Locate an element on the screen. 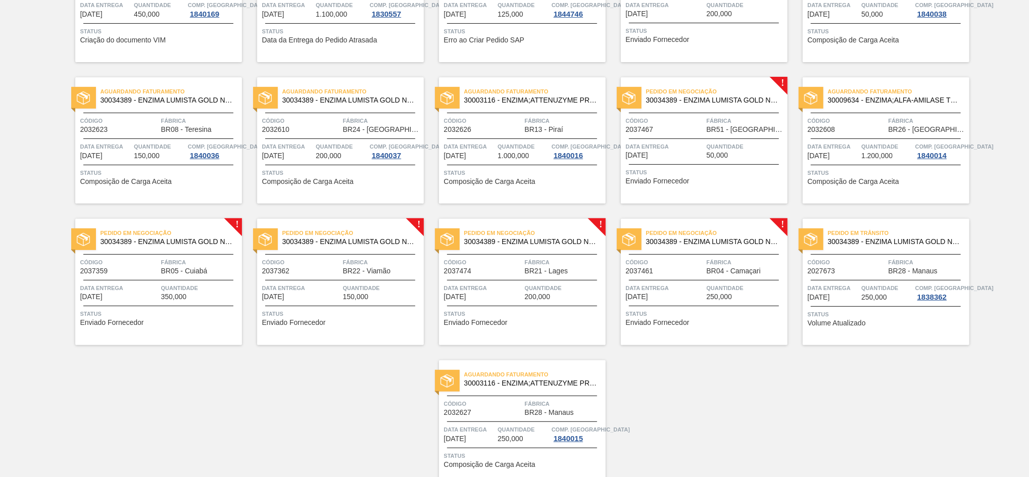 The image size is (1029, 477). span: 09/10/2025 is located at coordinates (819, 156).